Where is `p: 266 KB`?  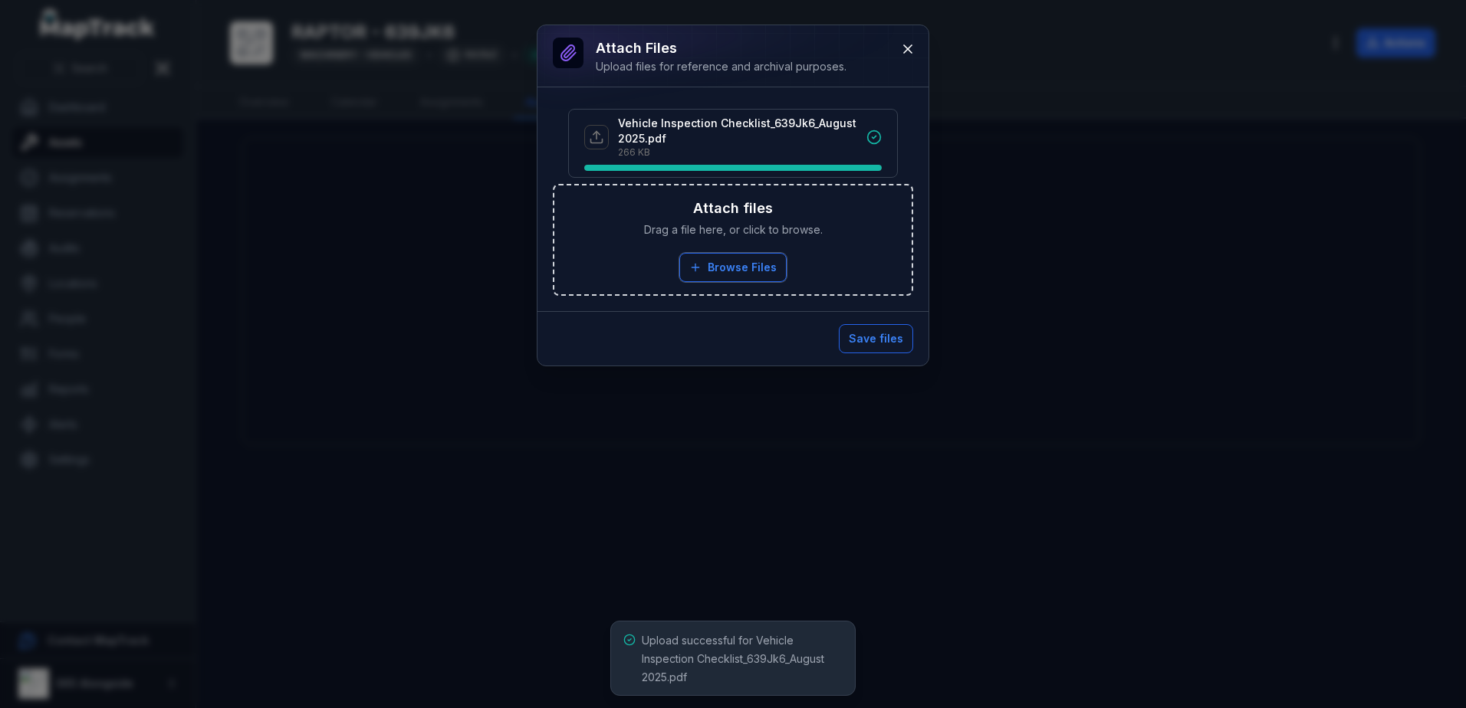 p: 266 KB is located at coordinates (742, 153).